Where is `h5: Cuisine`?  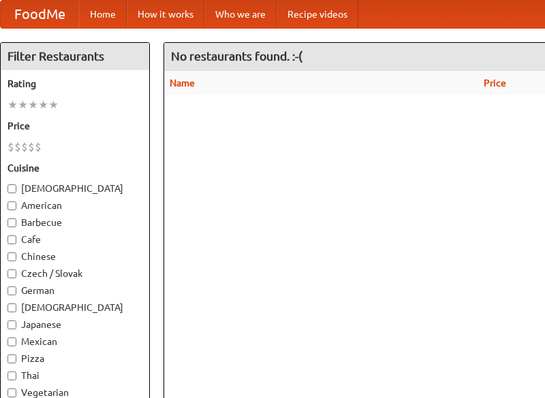 h5: Cuisine is located at coordinates (75, 168).